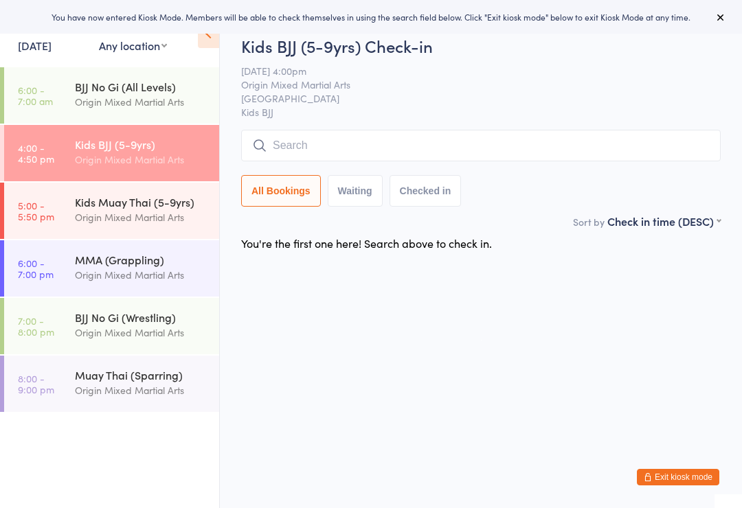 This screenshot has width=742, height=508. Describe the element at coordinates (36, 211) in the screenshot. I see `time: 5:00 - 5:50 pm` at that location.